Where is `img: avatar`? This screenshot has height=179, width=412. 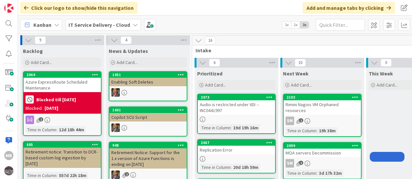
img: avatar is located at coordinates (9, 171).